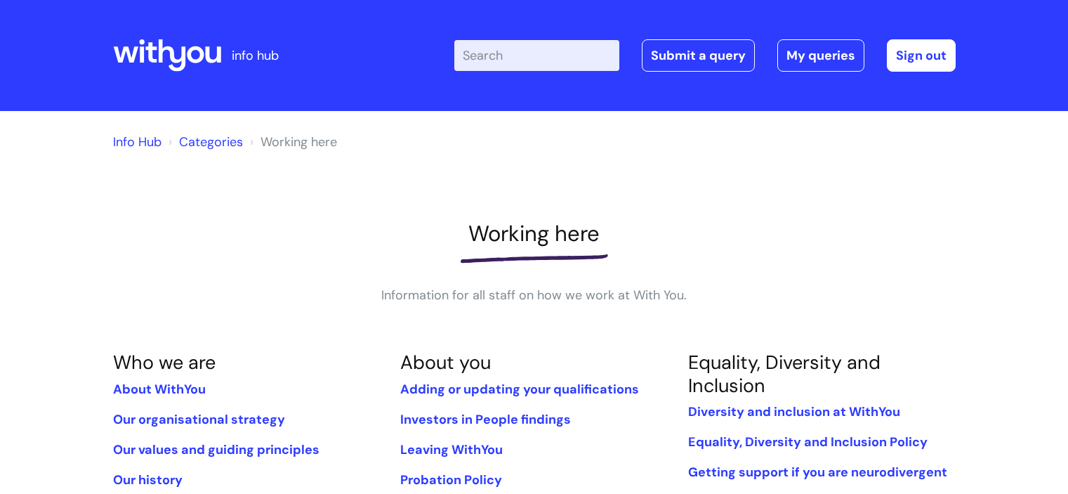 This screenshot has width=1068, height=494. Describe the element at coordinates (698, 55) in the screenshot. I see `a: Submit a query` at that location.